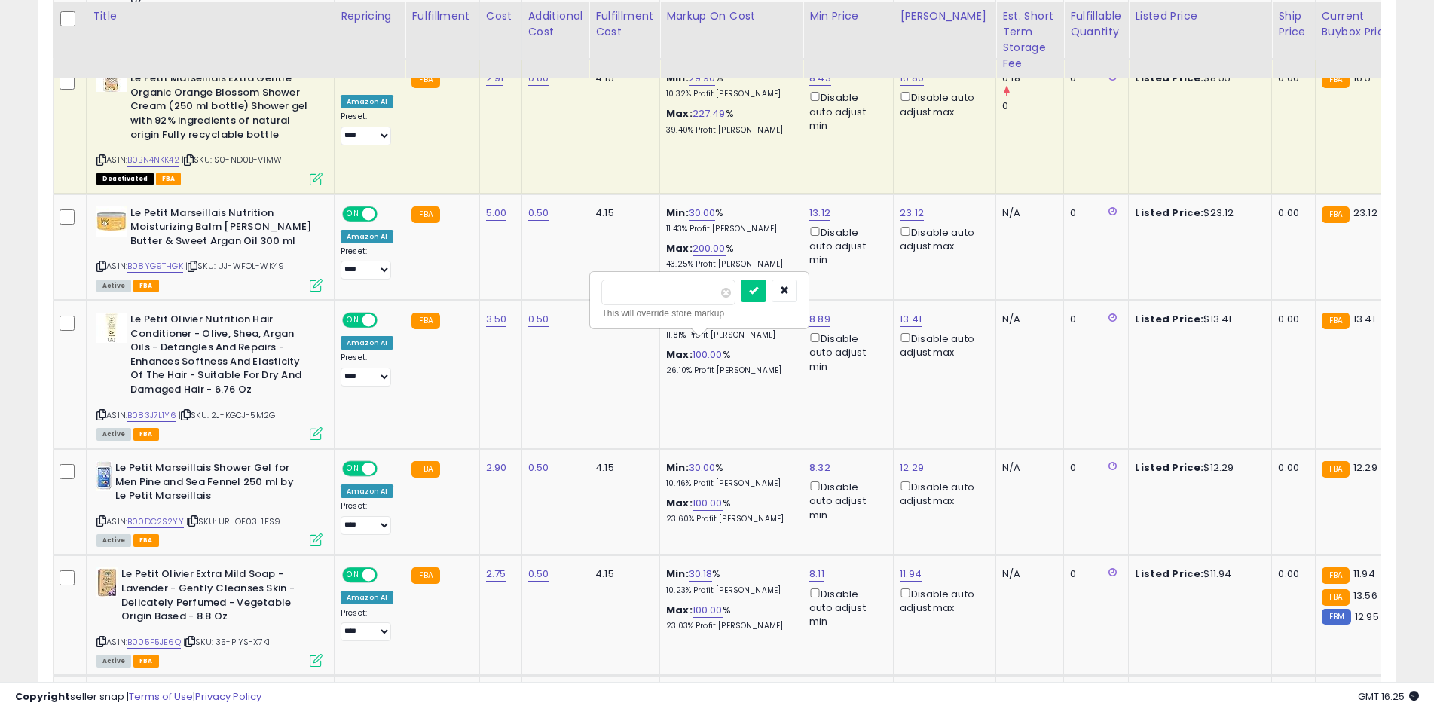 Image resolution: width=1434 pixels, height=712 pixels. What do you see at coordinates (155, 521) in the screenshot?
I see `a: B00DC2S2YY` at bounding box center [155, 521].